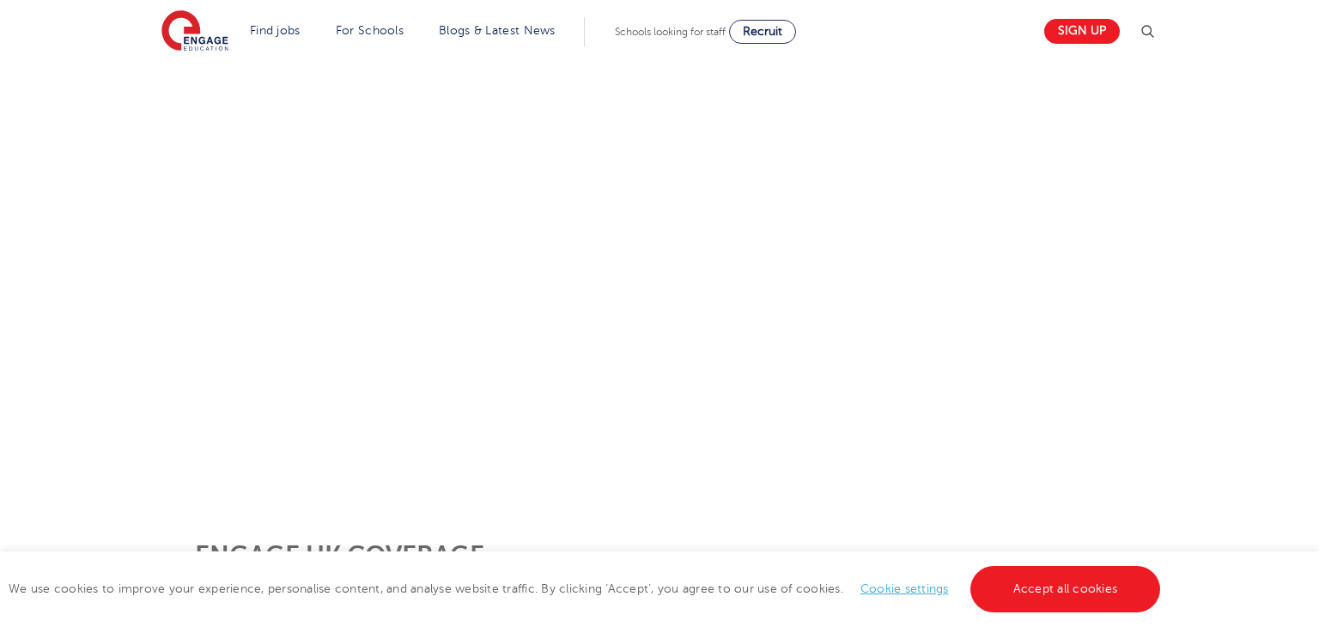 This screenshot has height=627, width=1319. I want to click on a: Sign up, so click(1082, 31).